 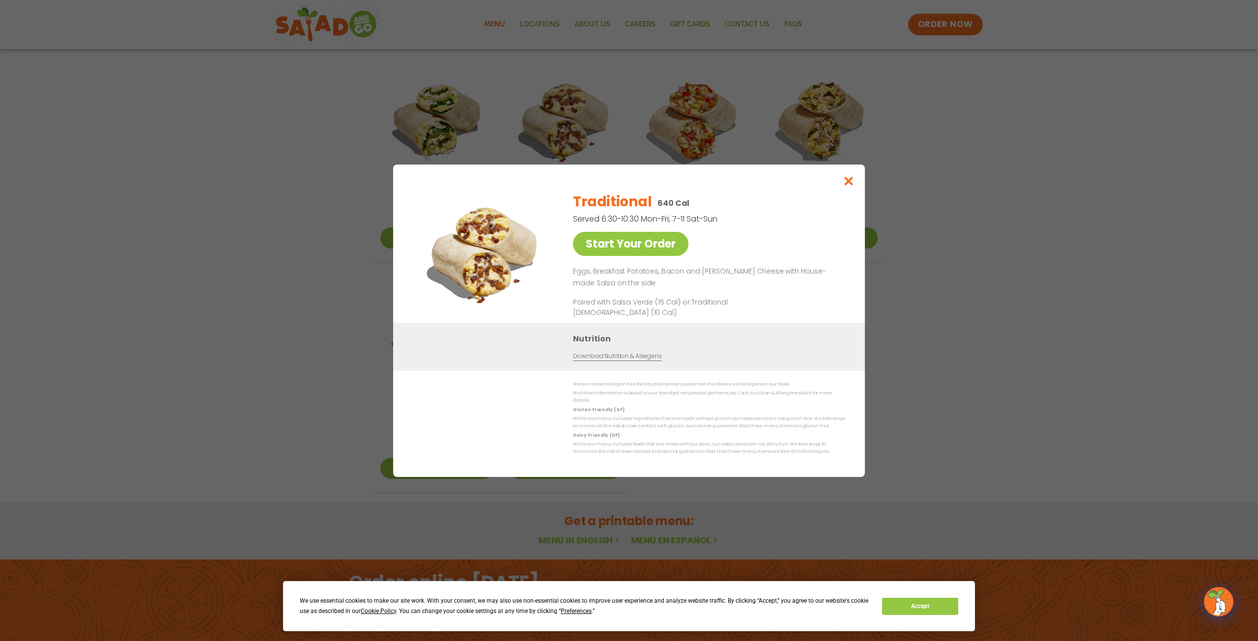 What do you see at coordinates (1218, 602) in the screenshot?
I see `img: wpChatIcon` at bounding box center [1218, 602].